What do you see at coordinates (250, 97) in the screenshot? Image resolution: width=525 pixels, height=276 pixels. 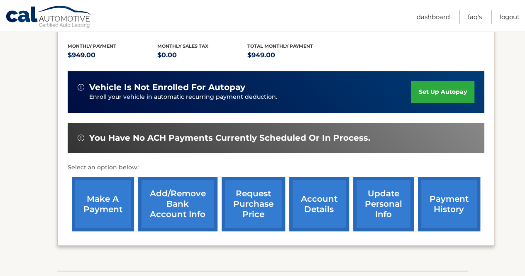 I see `p: Enroll your vehicle in automatic recurring payment deduction.` at bounding box center [250, 97].